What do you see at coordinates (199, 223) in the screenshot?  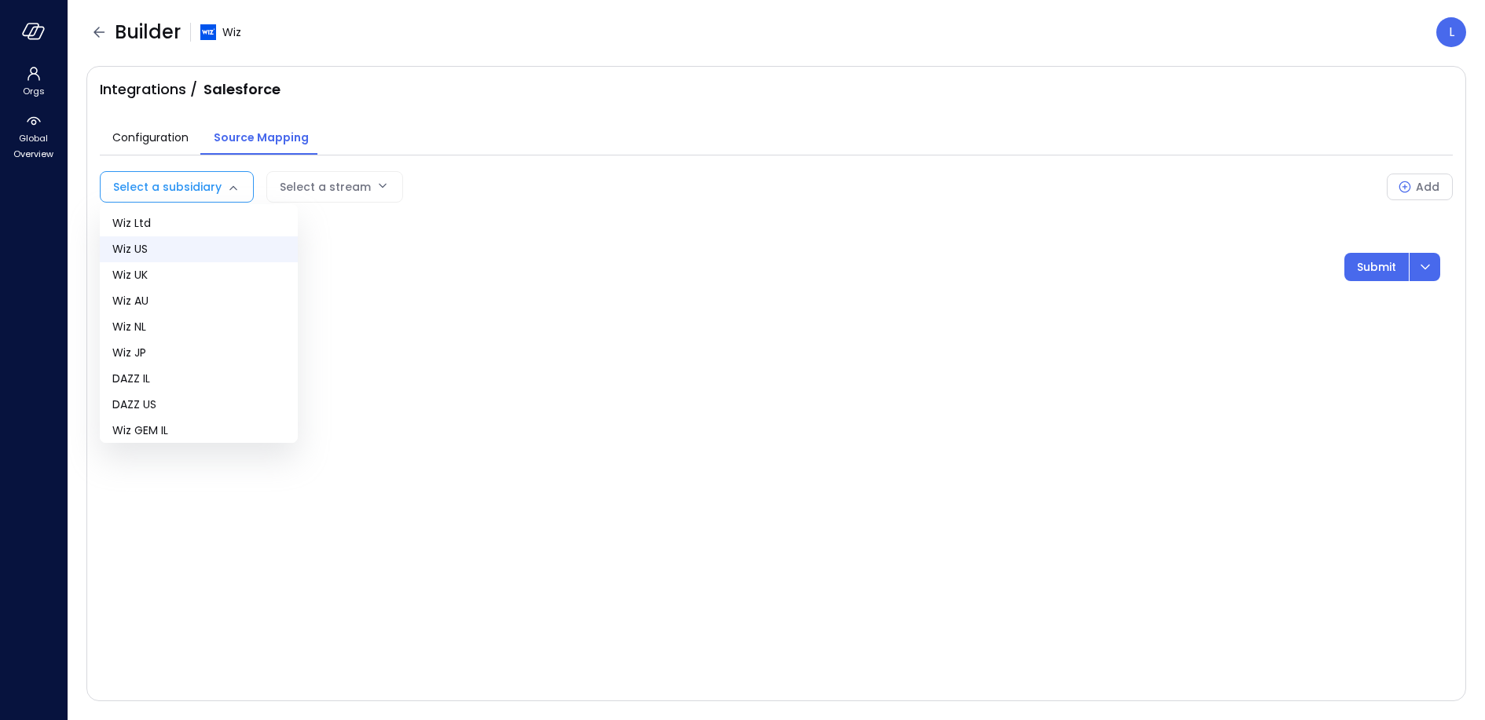 I see `span: Wiz Ltd` at bounding box center [199, 223].